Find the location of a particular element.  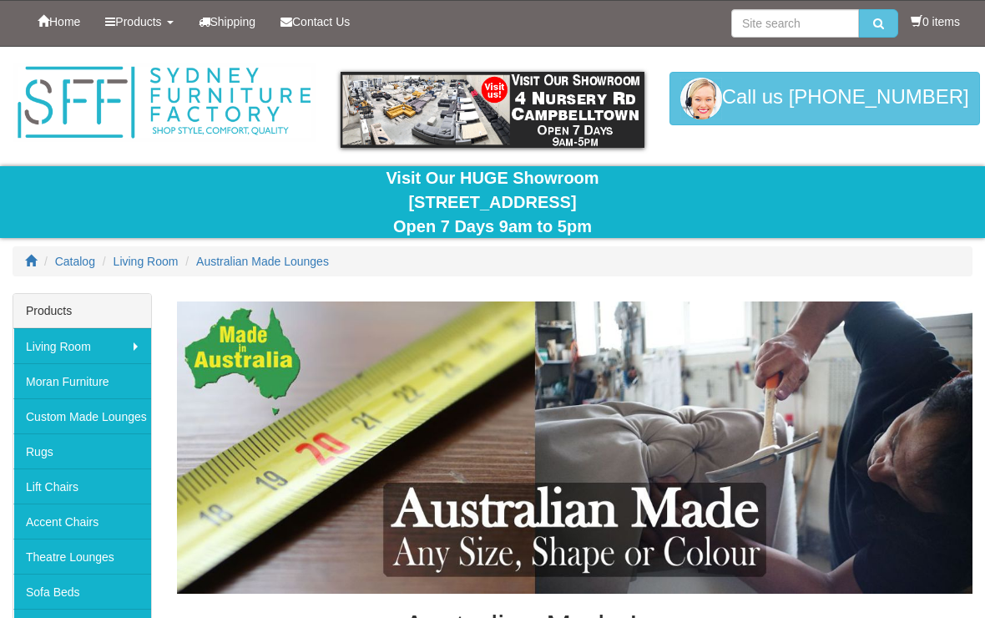

span: Contact Us is located at coordinates (321, 22).